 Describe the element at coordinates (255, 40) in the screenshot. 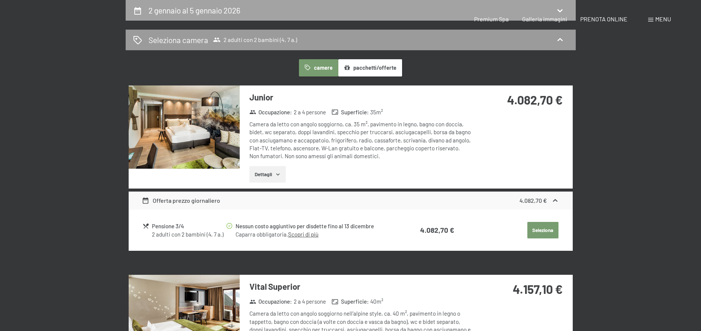

I see `span: 2 adulti con 2 bambini (4, 7 a.)` at that location.